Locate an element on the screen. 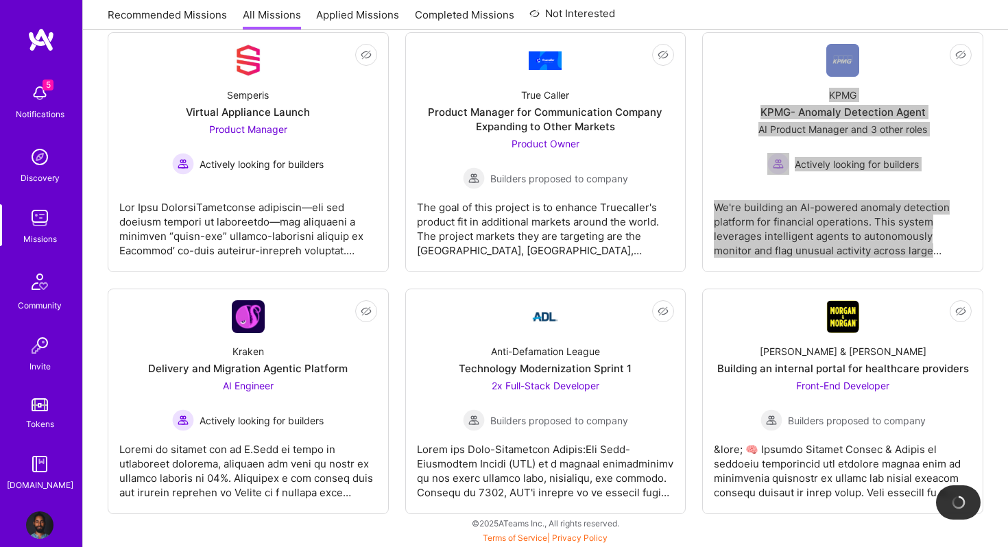  img: loading is located at coordinates (958, 503).